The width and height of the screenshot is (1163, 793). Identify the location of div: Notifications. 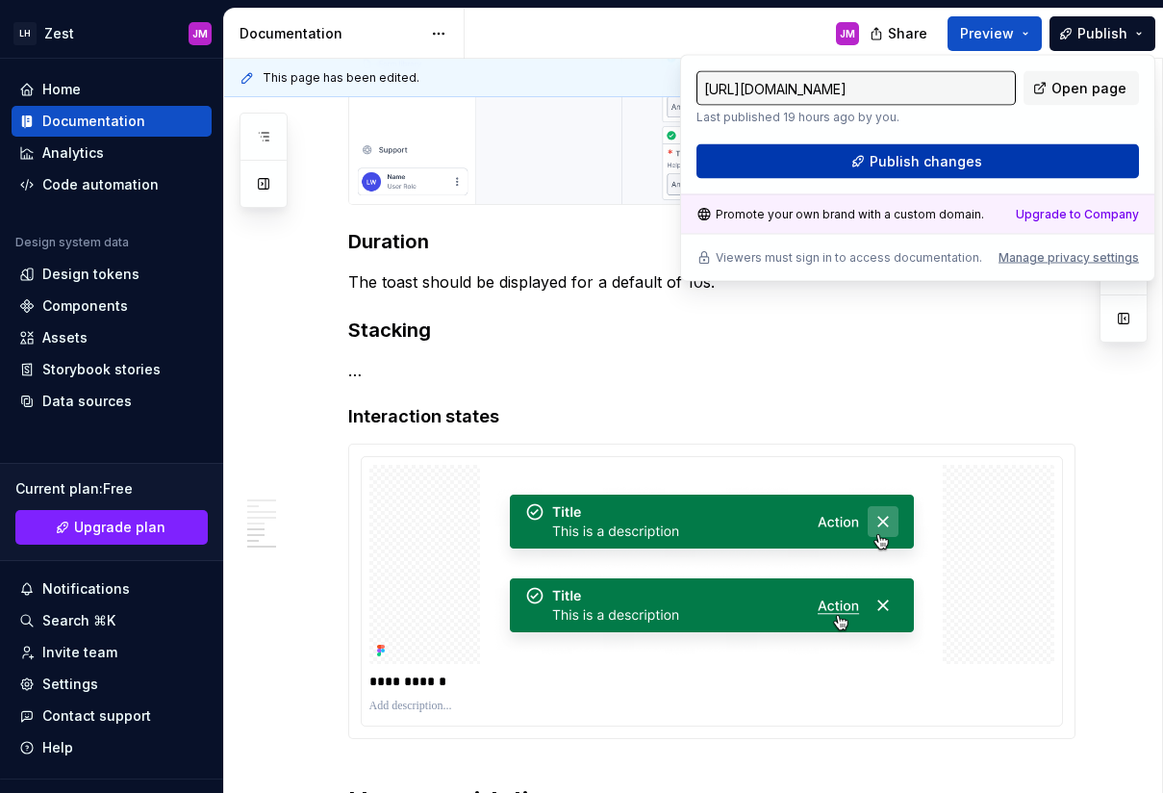
(86, 589).